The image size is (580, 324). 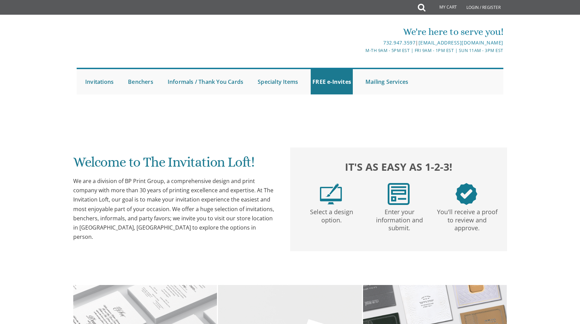 What do you see at coordinates (99, 82) in the screenshot?
I see `a: Invitations` at bounding box center [99, 82].